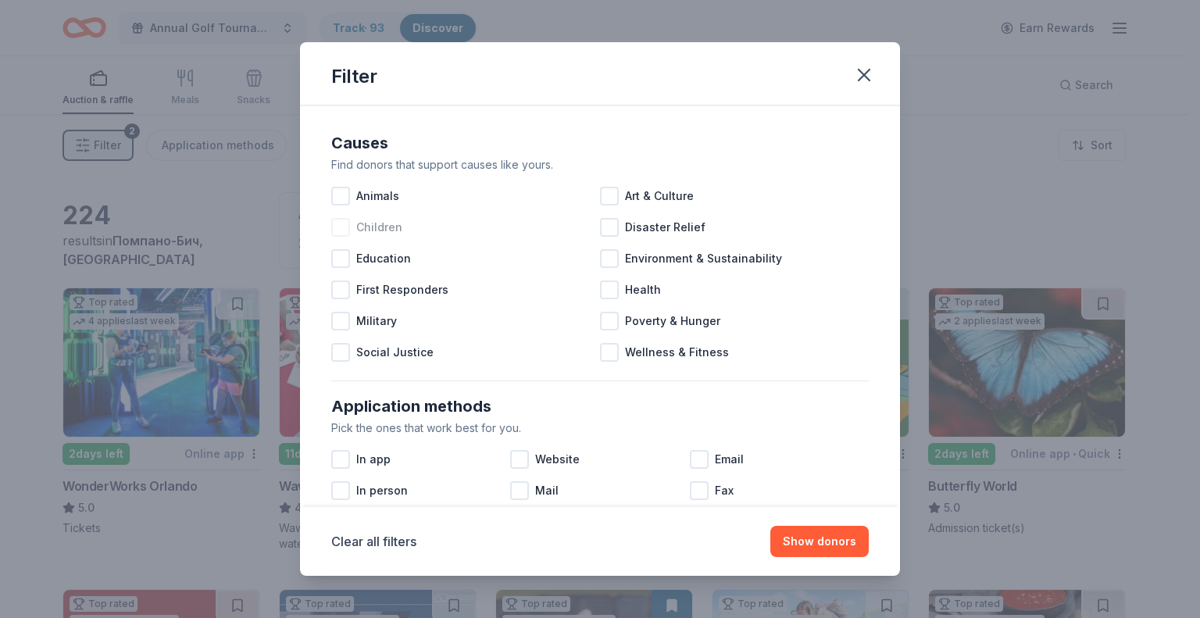  Describe the element at coordinates (643, 290) in the screenshot. I see `span: Health` at that location.